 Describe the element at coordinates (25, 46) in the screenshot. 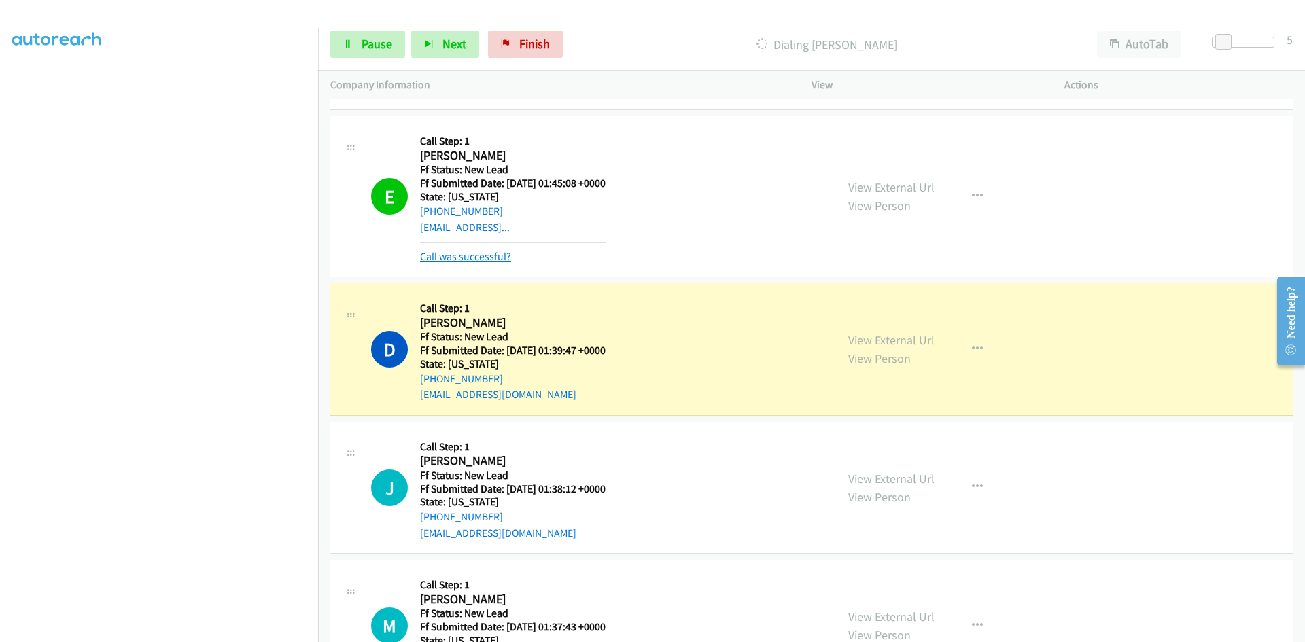

I see `div: Need help?` at that location.